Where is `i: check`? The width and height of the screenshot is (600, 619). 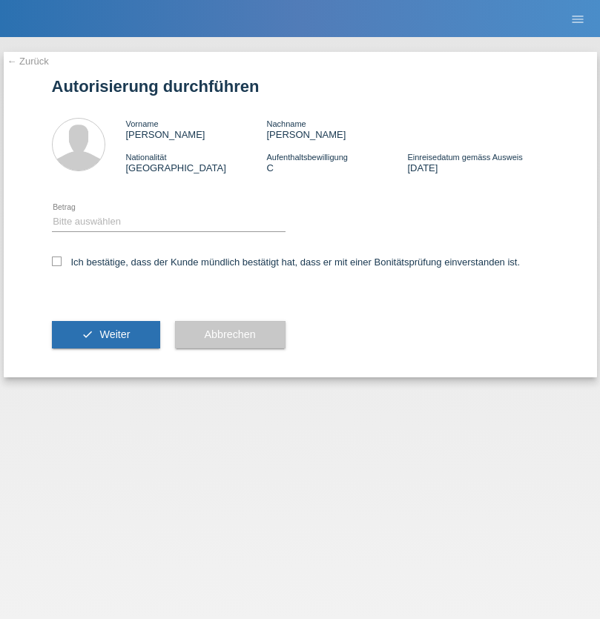
i: check is located at coordinates (87, 334).